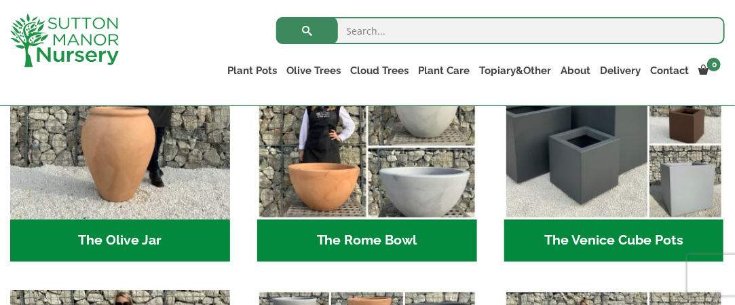 The image size is (735, 305). What do you see at coordinates (576, 71) in the screenshot?
I see `a: About` at bounding box center [576, 71].